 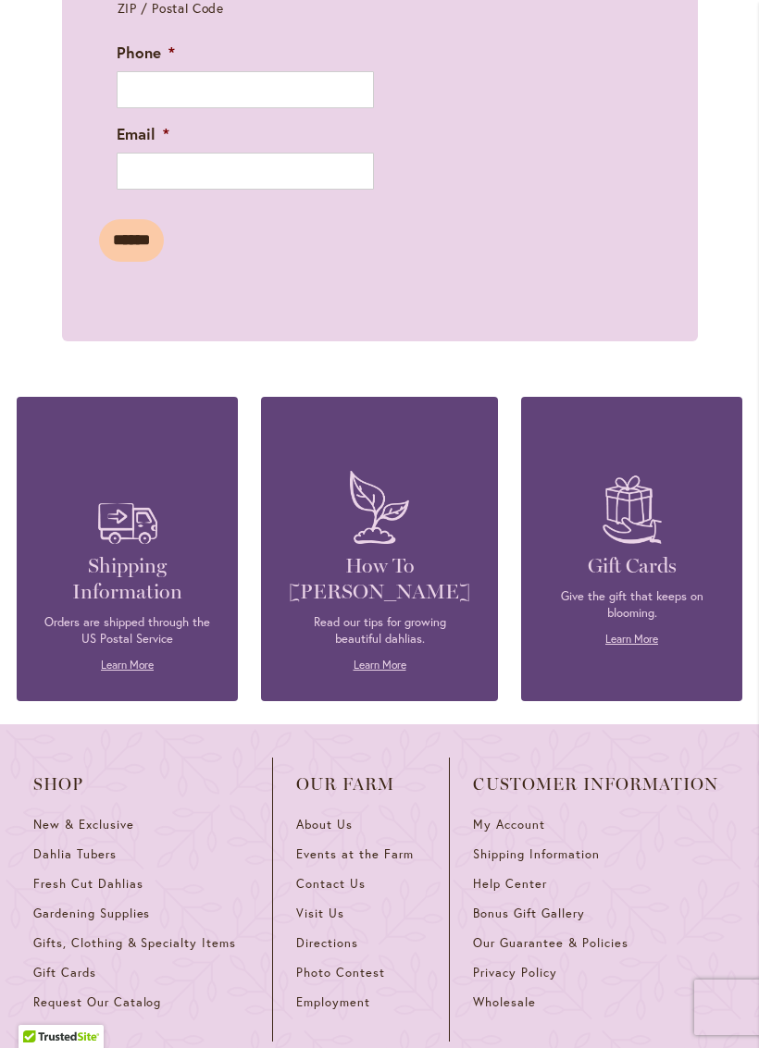 What do you see at coordinates (324, 824) in the screenshot?
I see `span: About Us` at bounding box center [324, 824].